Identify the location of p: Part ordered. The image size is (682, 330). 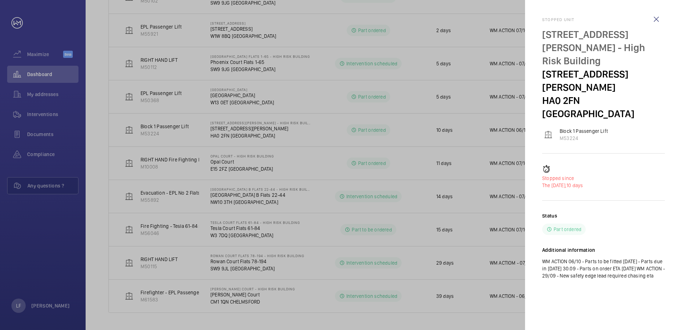
(568, 229).